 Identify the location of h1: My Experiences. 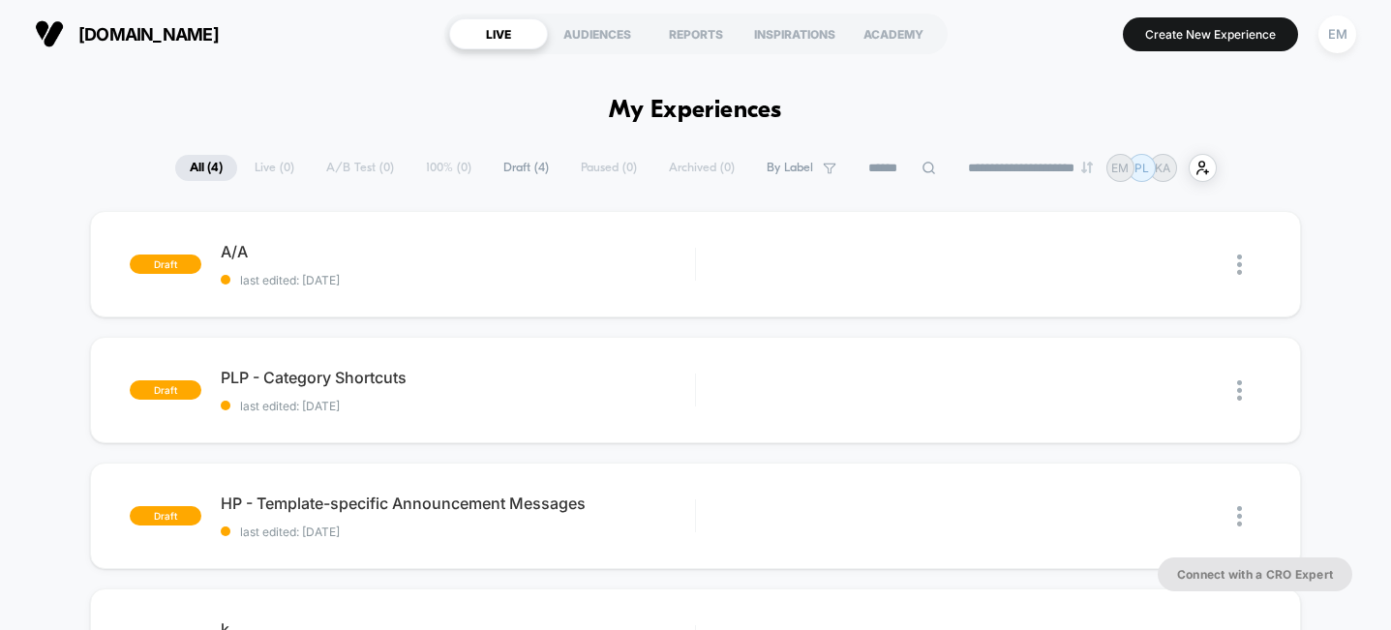
(695, 110).